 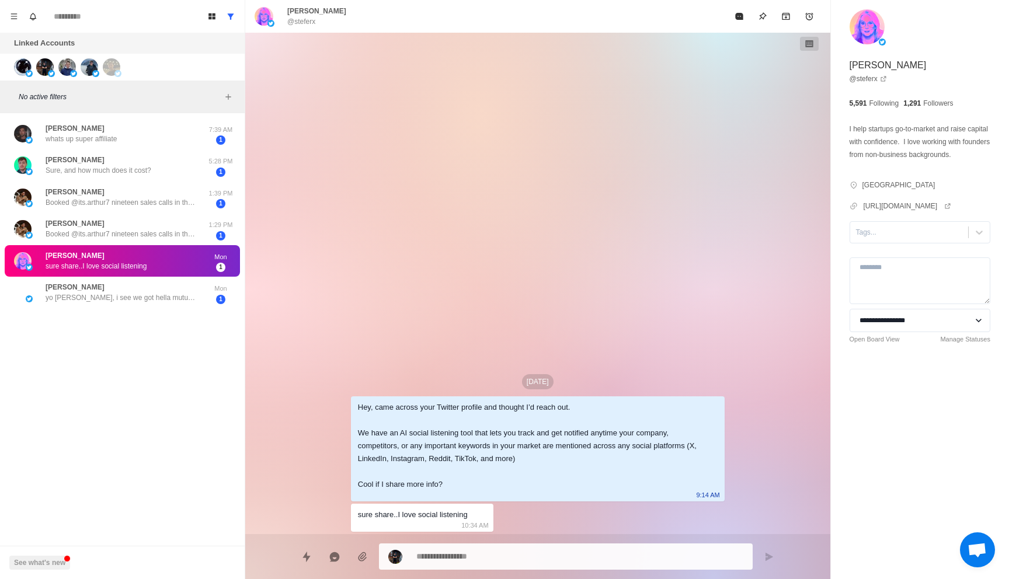 What do you see at coordinates (786, 16) in the screenshot?
I see `button: Archive` at bounding box center [786, 16].